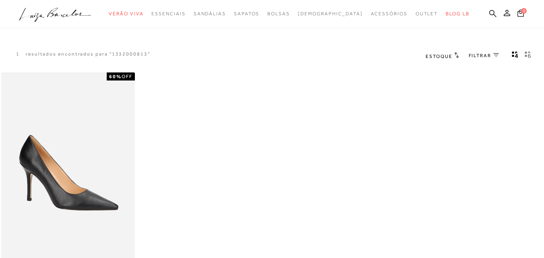 The width and height of the screenshot is (544, 258). I want to click on span: Sandálias, so click(210, 14).